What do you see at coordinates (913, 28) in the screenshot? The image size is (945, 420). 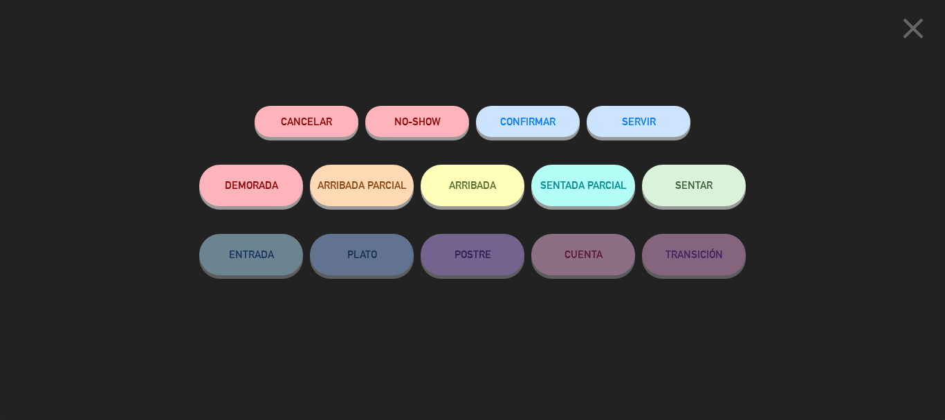 I see `i: close` at bounding box center [913, 28].